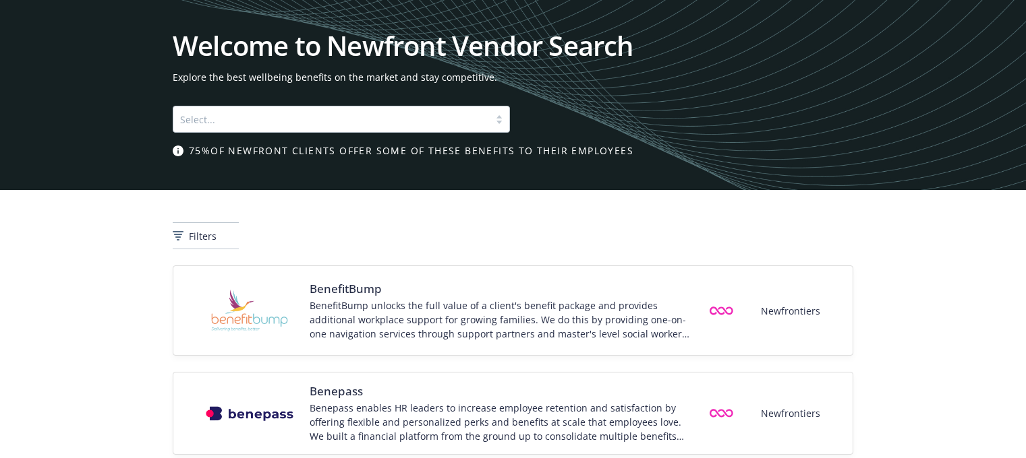  I want to click on button: Filters, so click(206, 236).